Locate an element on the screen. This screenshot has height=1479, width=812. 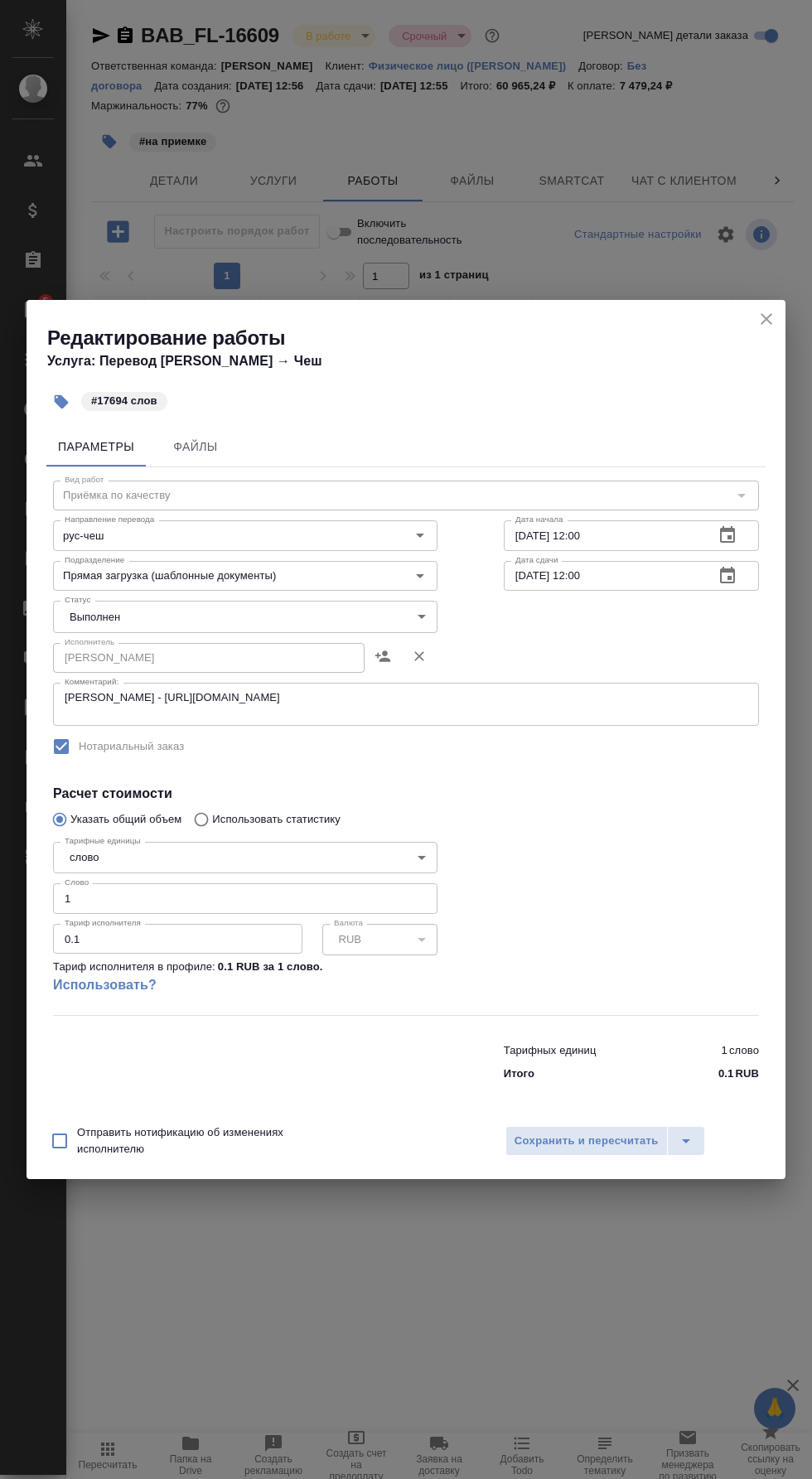
p: #17694 слов is located at coordinates (124, 401).